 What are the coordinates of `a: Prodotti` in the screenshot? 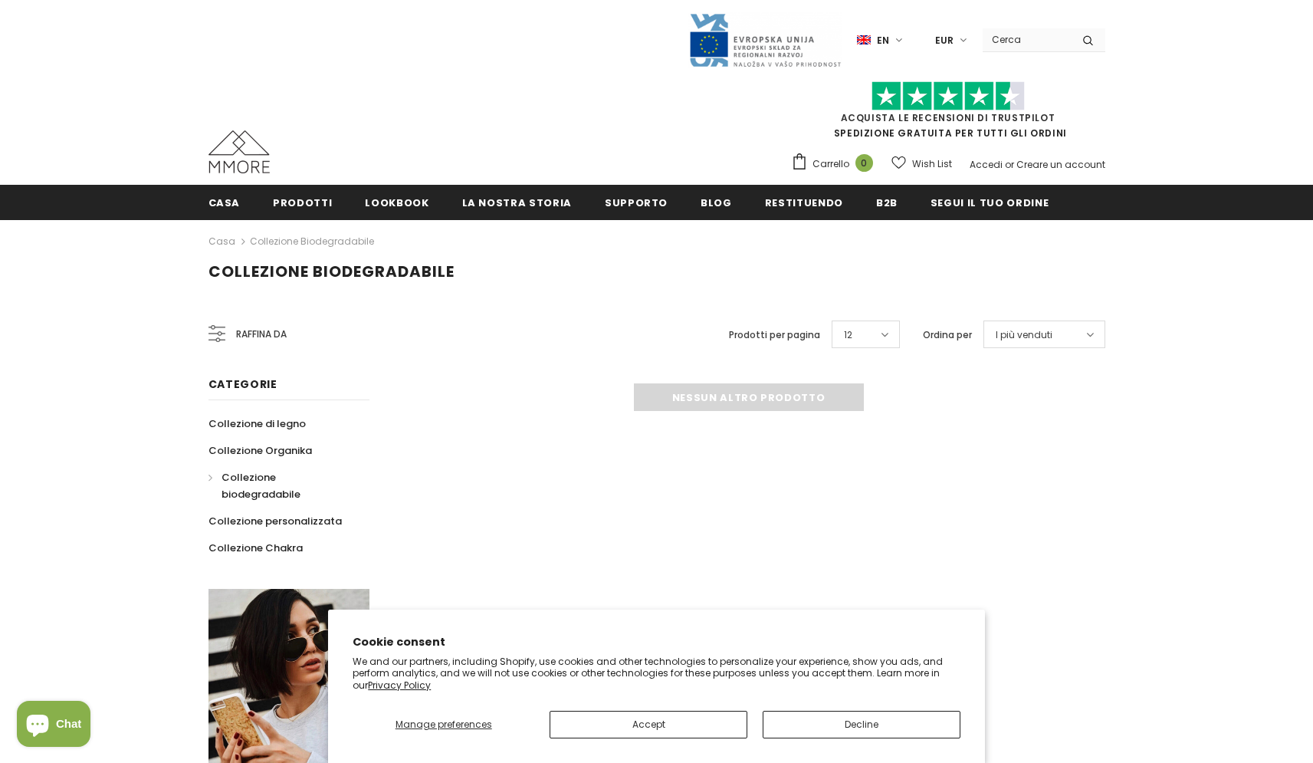 It's located at (302, 202).